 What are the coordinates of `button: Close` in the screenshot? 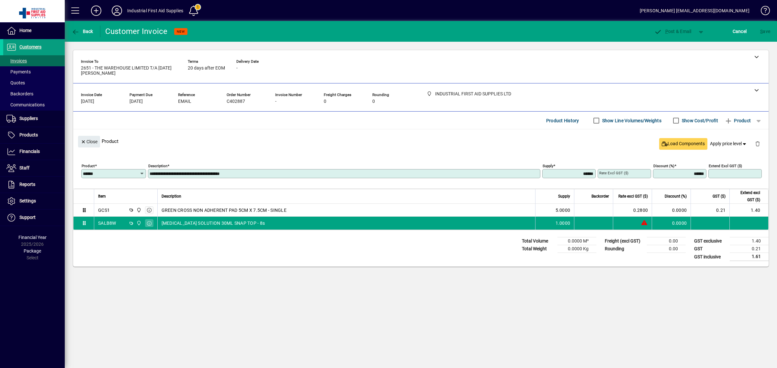 It's located at (89, 142).